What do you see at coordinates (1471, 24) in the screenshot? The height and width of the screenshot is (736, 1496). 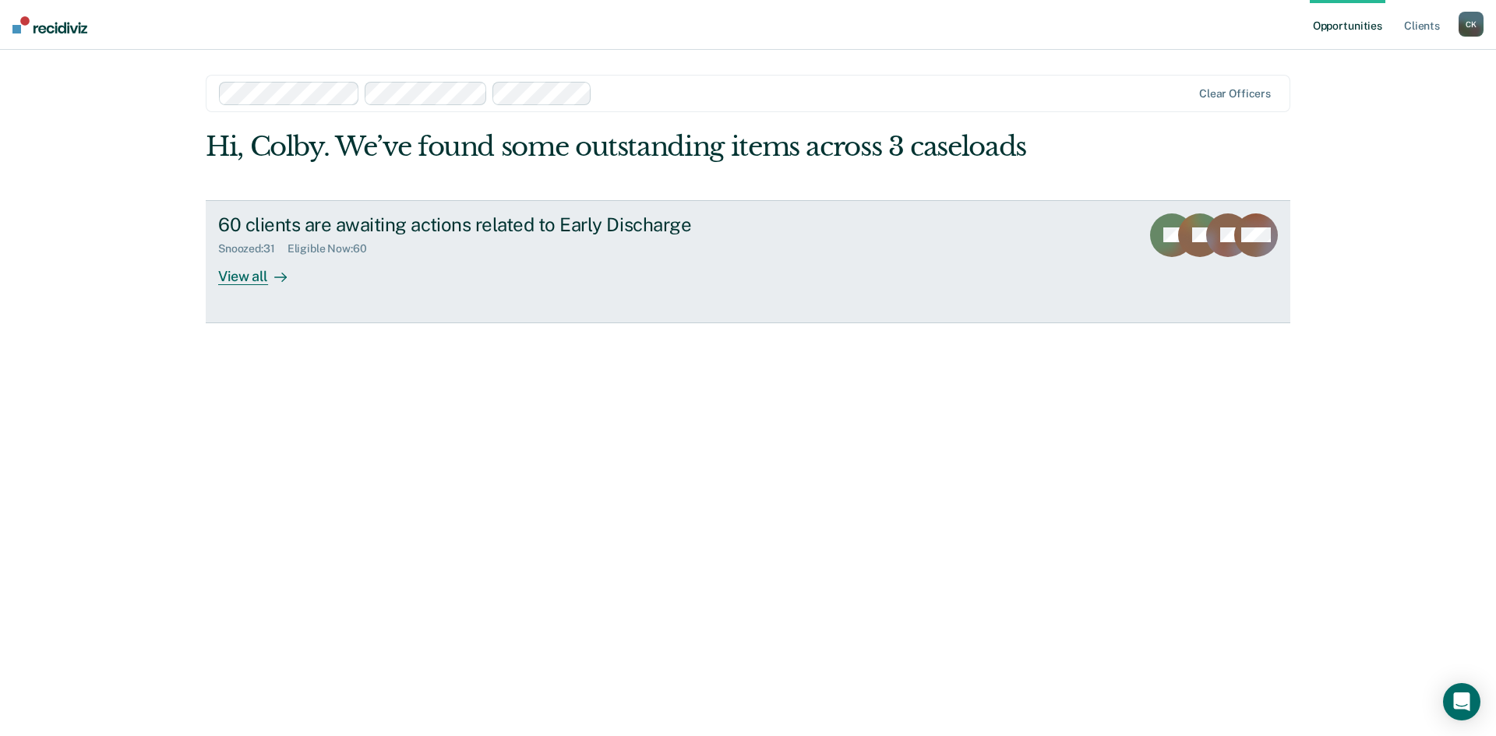 I see `div: C K` at bounding box center [1471, 24].